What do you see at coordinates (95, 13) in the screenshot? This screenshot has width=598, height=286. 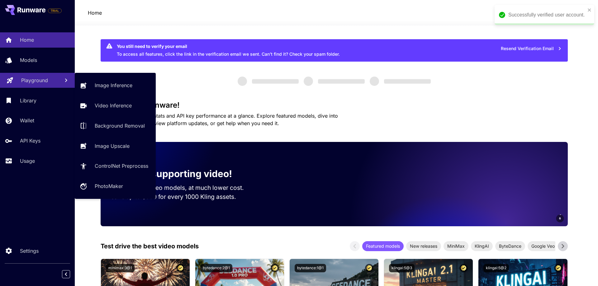 I see `nav: breadcrumb` at bounding box center [95, 13].